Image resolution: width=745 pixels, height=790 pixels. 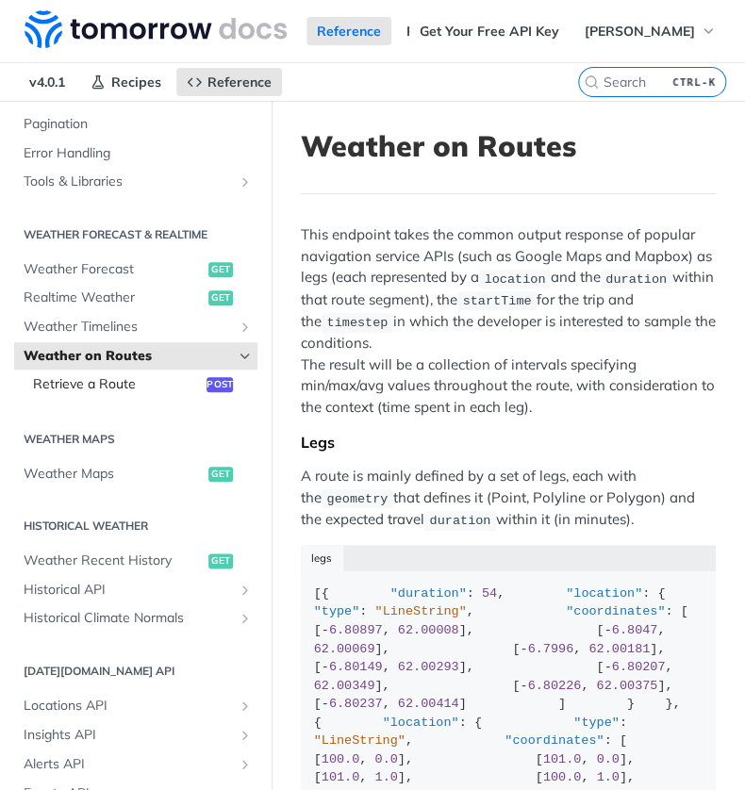 What do you see at coordinates (356, 703) in the screenshot?
I see `span: 6.80237` at bounding box center [356, 703].